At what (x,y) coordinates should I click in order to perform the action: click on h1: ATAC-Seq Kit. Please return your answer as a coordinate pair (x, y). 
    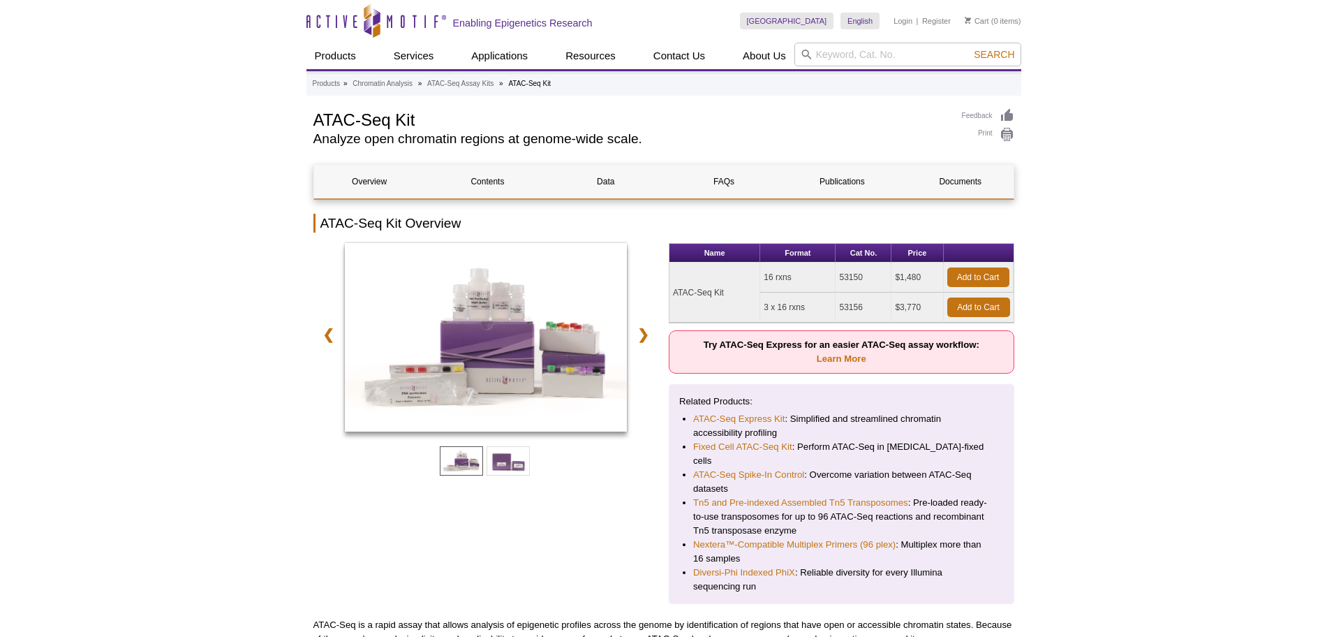
    Looking at the image, I should click on (631, 119).